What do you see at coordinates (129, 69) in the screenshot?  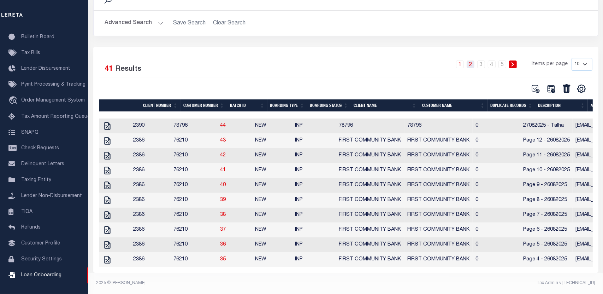 I see `label: Results` at bounding box center [129, 69].